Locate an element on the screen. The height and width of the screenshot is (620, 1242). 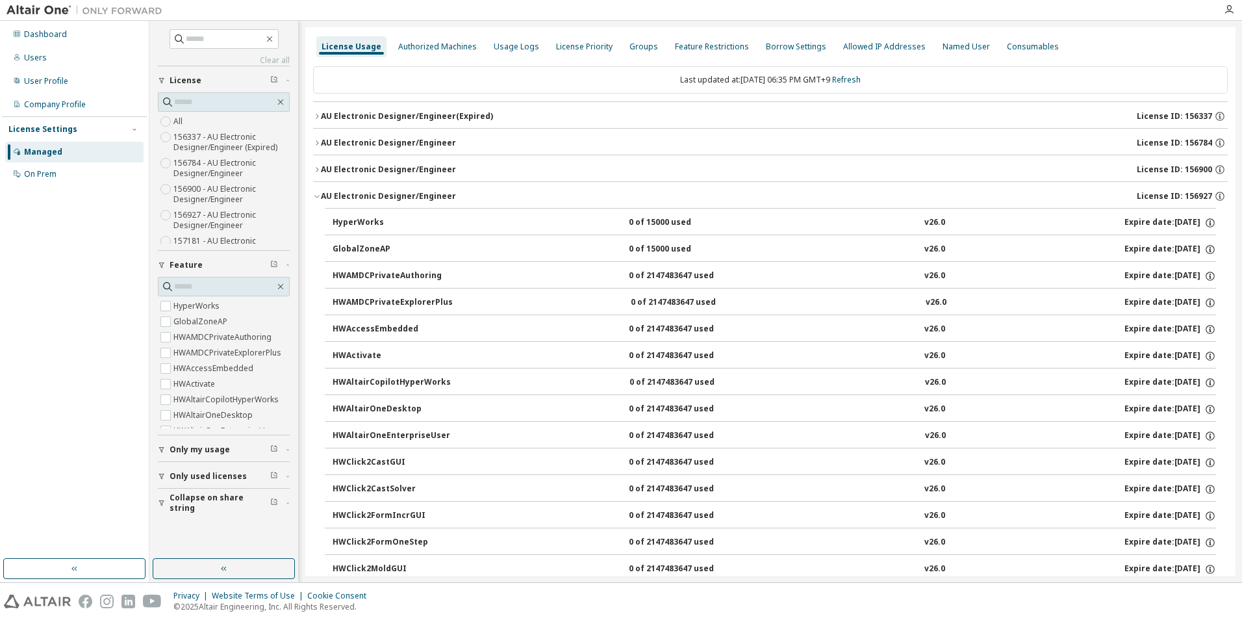
div: Consumables is located at coordinates (1033, 47).